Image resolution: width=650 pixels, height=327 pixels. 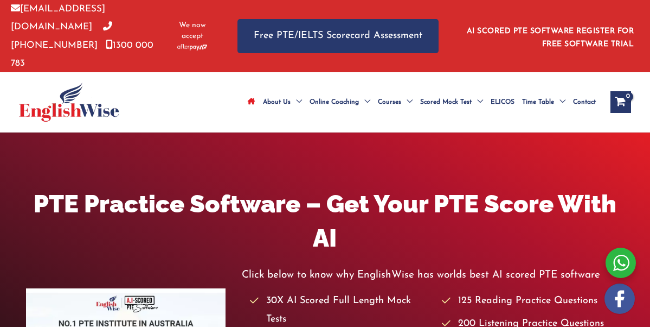 What do you see at coordinates (452, 102) in the screenshot?
I see `a: Scored Mock TestMenu Toggle` at bounding box center [452, 102].